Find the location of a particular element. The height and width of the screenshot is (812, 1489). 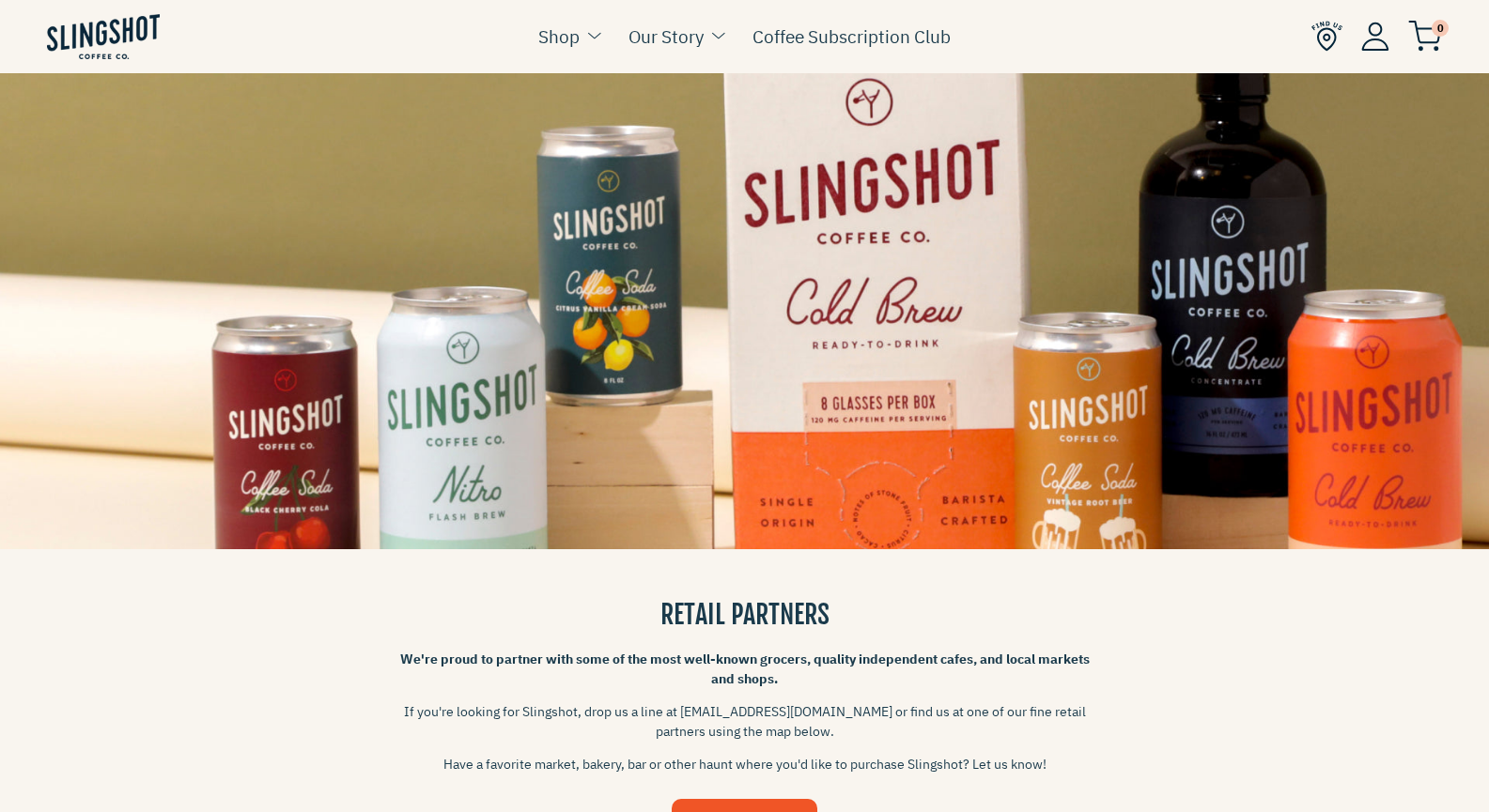

strong: We're proud to partner with some of the most well-known grocers, quality independent cafes, and l... is located at coordinates (745, 669).